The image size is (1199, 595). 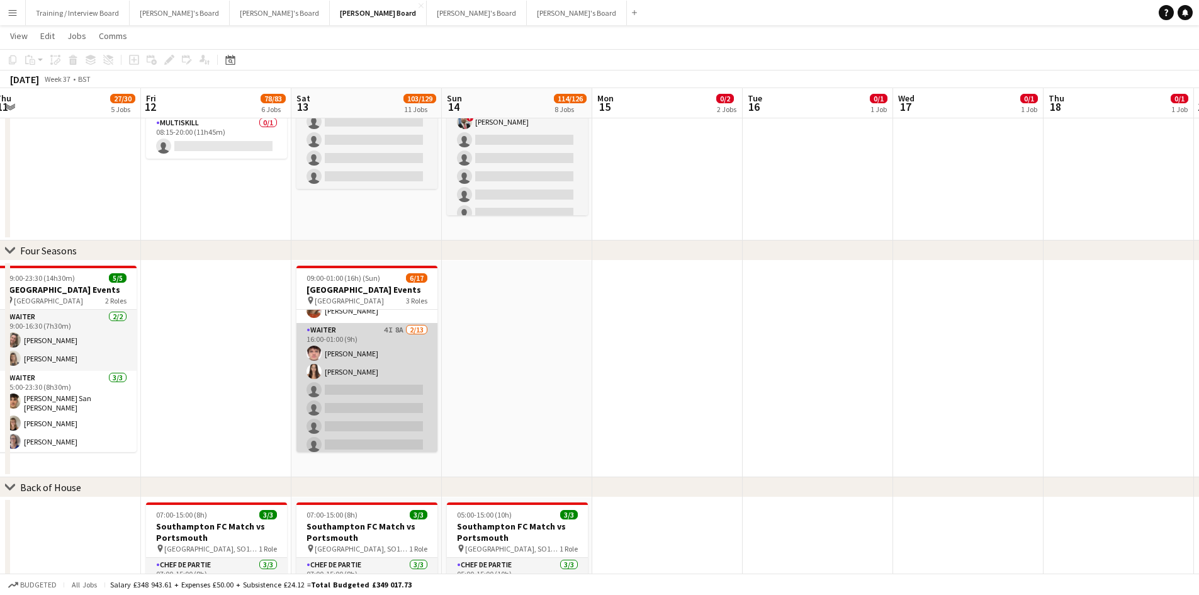 I want to click on div: Four Seasons, so click(x=48, y=250).